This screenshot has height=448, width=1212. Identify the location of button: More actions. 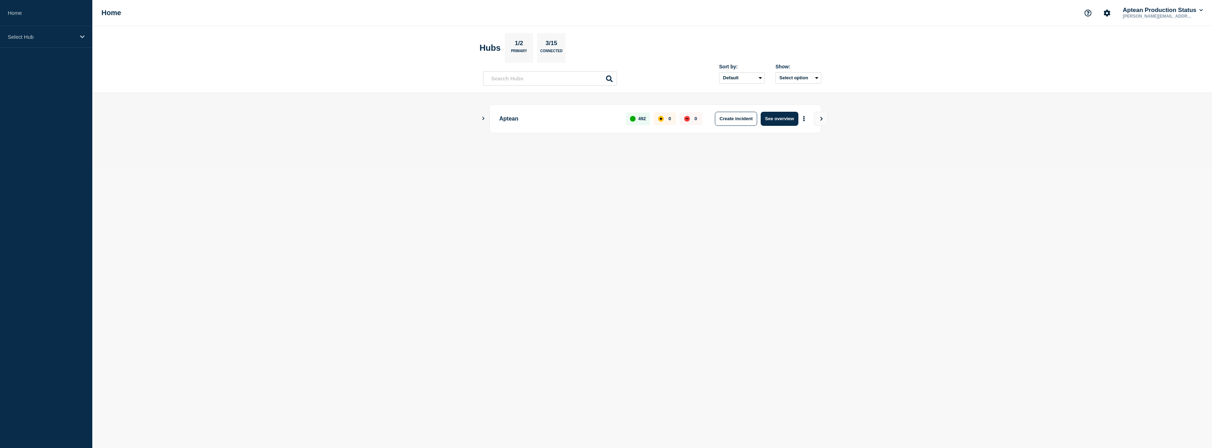
(804, 118).